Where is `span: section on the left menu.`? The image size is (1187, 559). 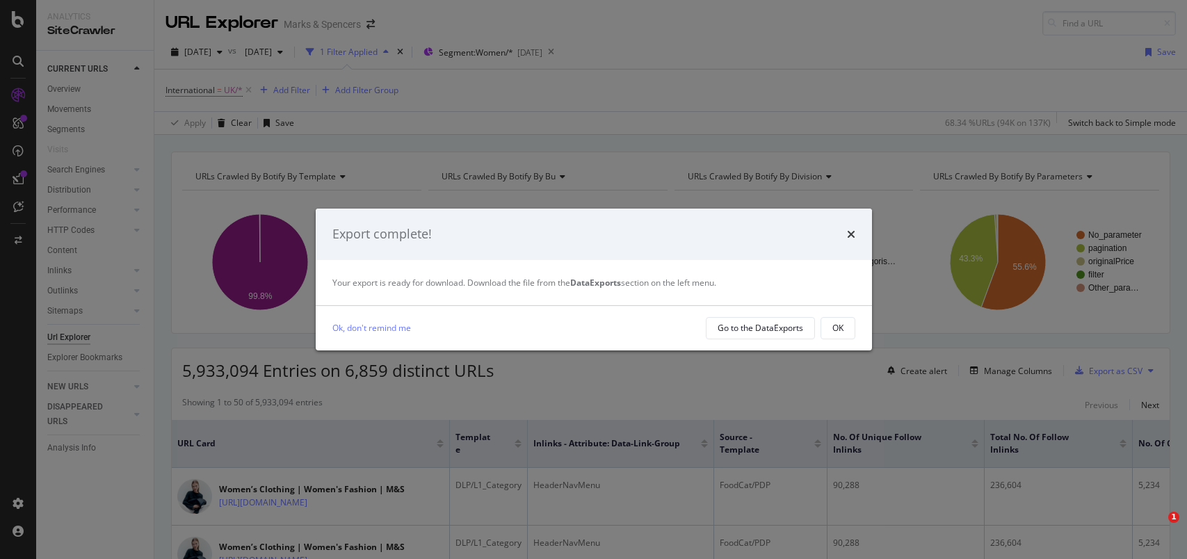
span: section on the left menu. is located at coordinates (643, 282).